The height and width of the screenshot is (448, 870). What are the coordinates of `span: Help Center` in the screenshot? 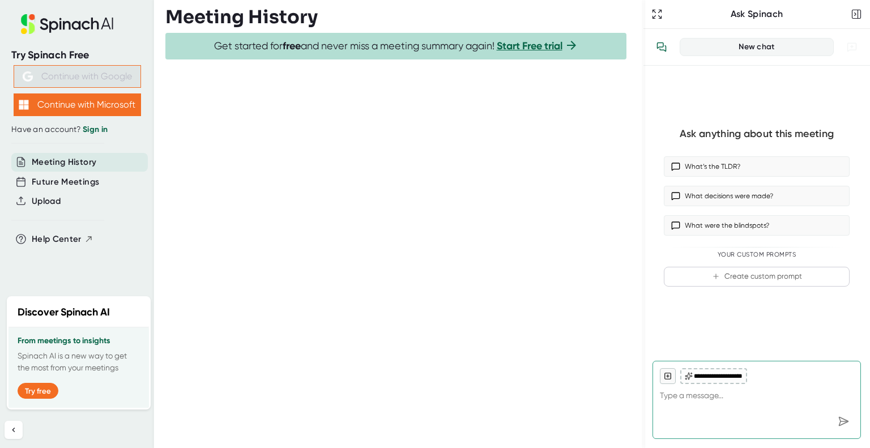 It's located at (57, 239).